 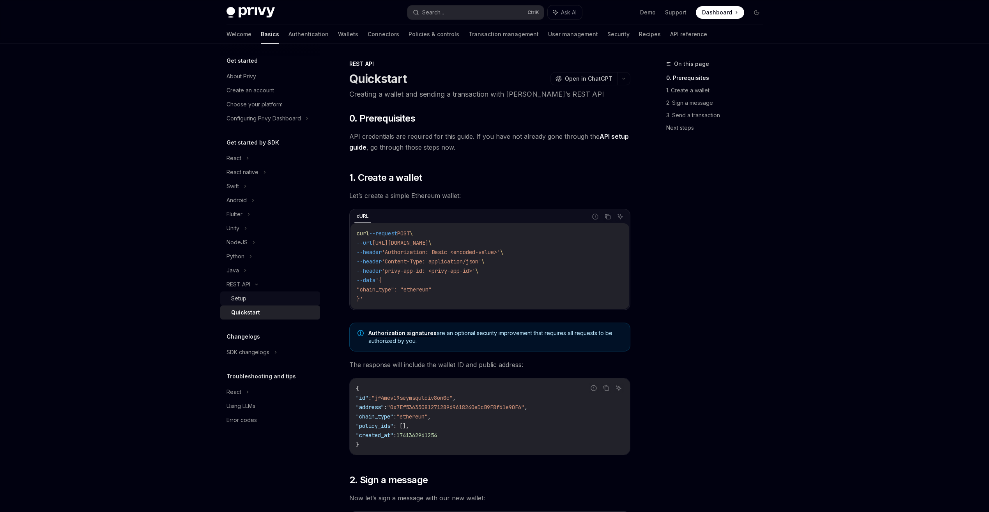 I want to click on span: --url, so click(x=364, y=243).